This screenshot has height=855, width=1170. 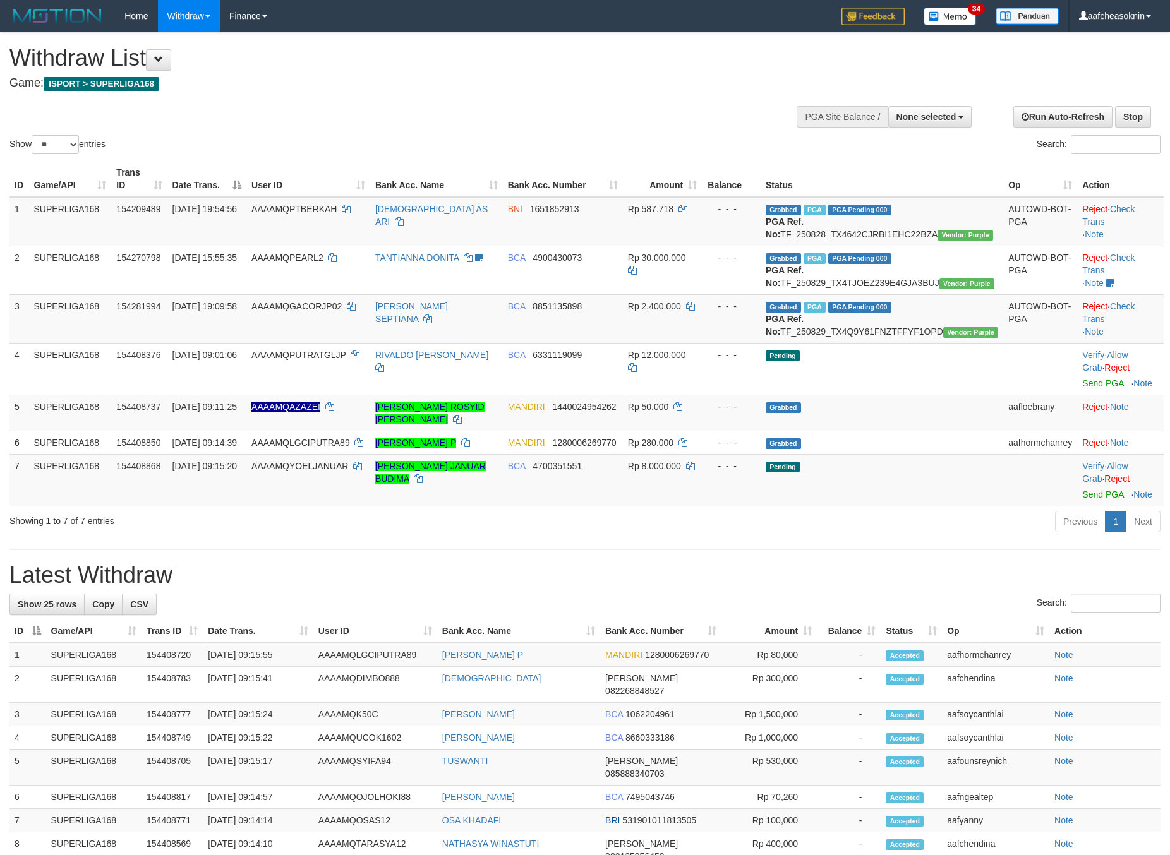 I want to click on img: panduan.png, so click(x=1027, y=16).